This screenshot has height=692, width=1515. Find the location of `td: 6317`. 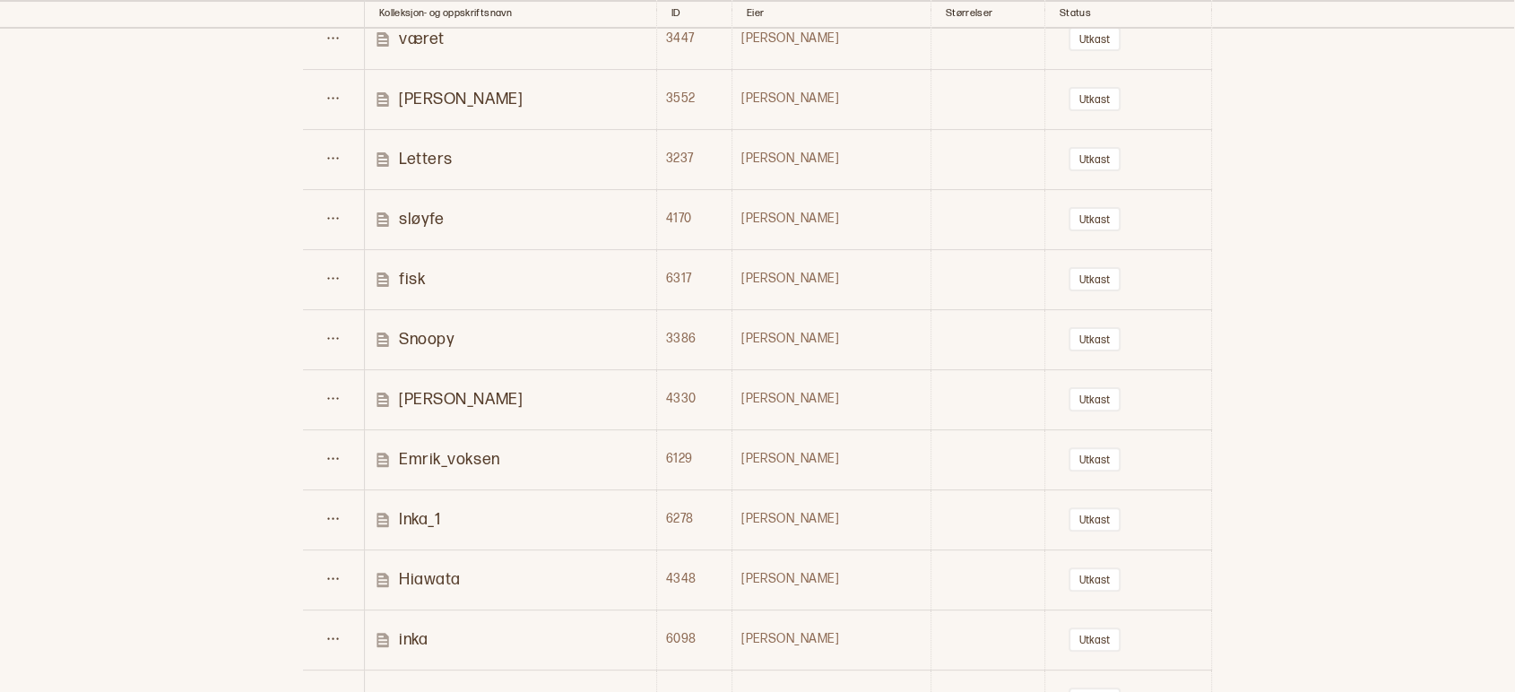

td: 6317 is located at coordinates (694, 279).